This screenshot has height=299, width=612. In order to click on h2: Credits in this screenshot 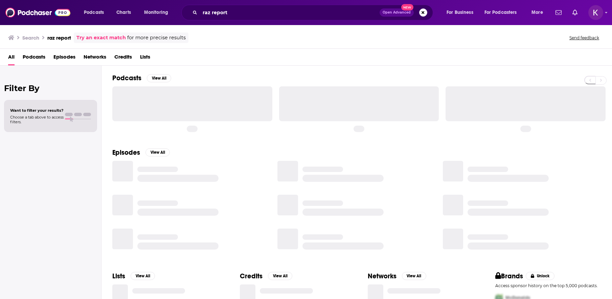, I will do `click(251, 276)`.